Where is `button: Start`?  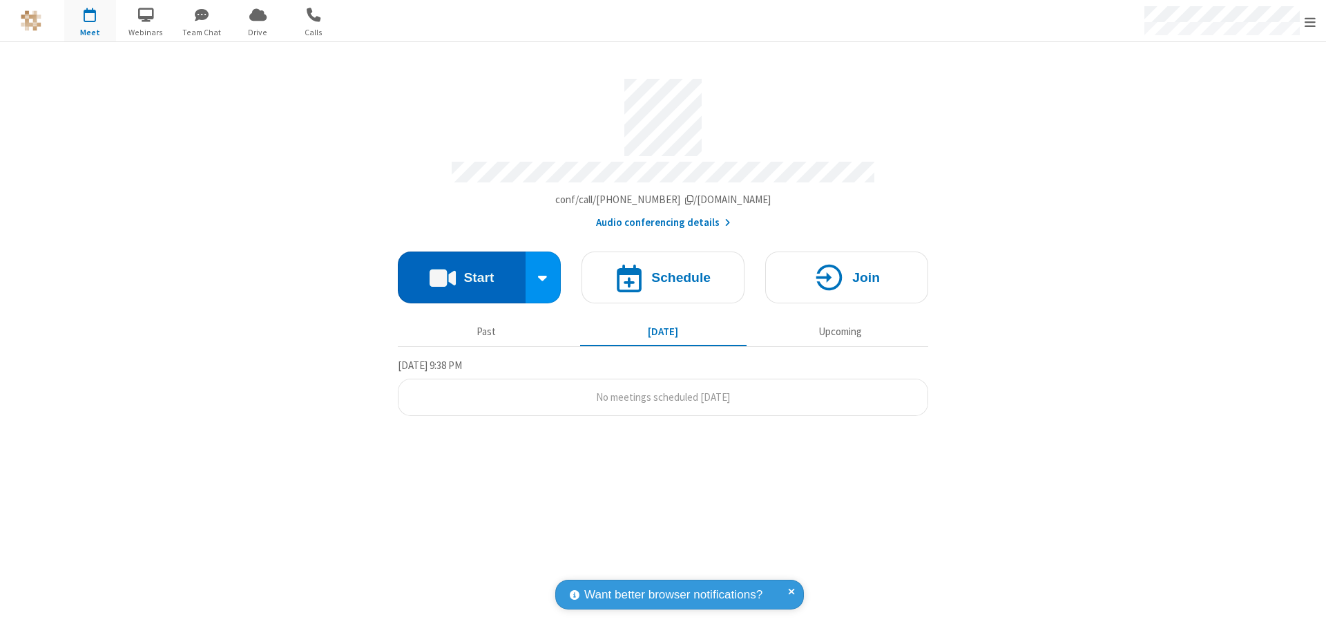 button: Start is located at coordinates (461, 277).